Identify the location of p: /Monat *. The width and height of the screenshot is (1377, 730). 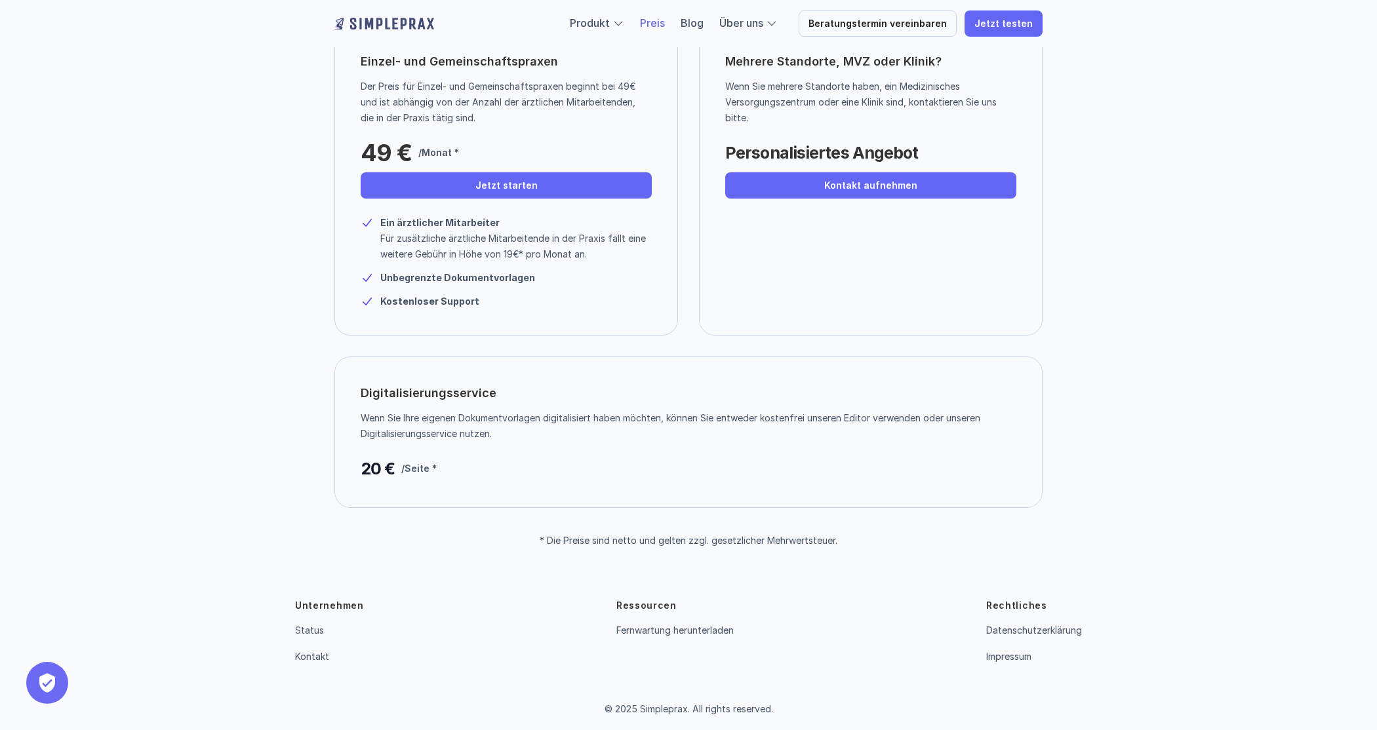
(439, 153).